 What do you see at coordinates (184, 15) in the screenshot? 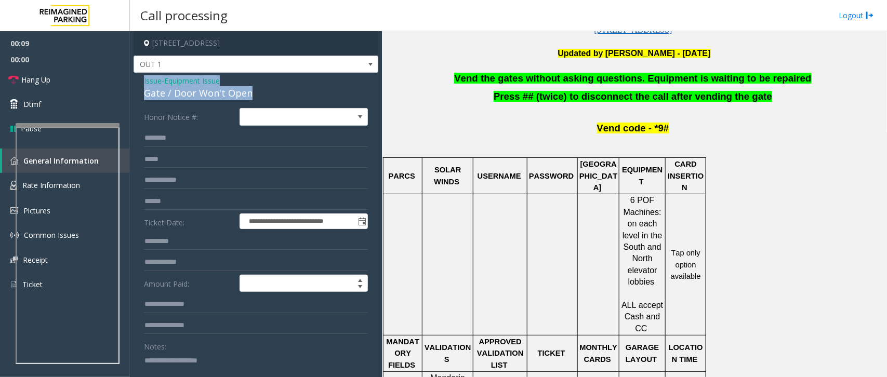
I see `h3: Call processing` at bounding box center [184, 15].